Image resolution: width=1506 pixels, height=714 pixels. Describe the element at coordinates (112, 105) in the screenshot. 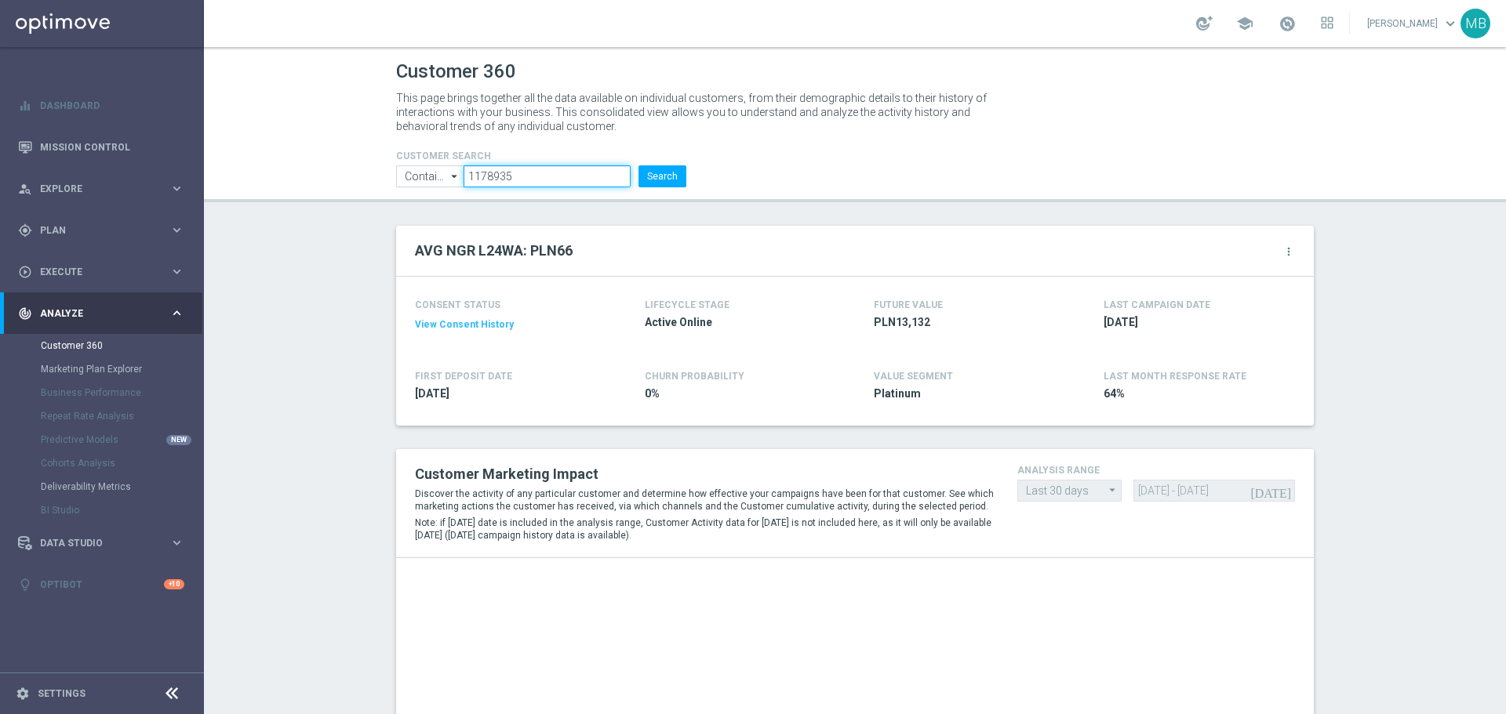

I see `a: Dashboard` at that location.